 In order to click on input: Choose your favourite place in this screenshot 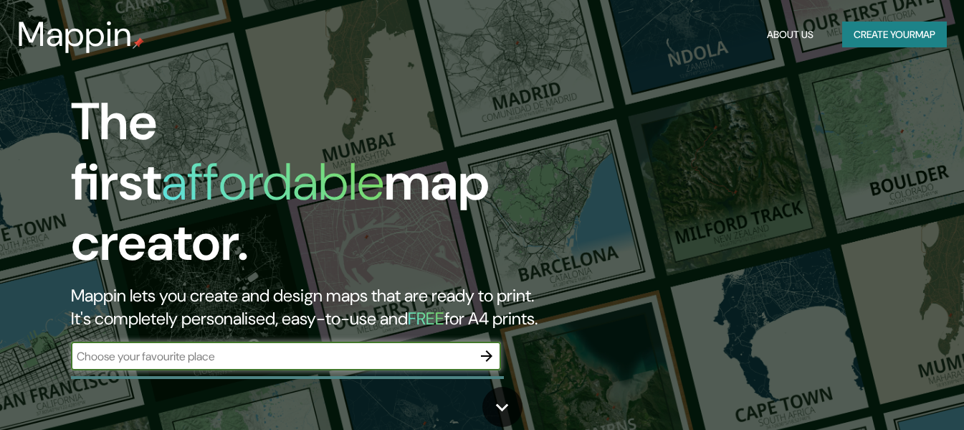, I will do `click(272, 356)`.